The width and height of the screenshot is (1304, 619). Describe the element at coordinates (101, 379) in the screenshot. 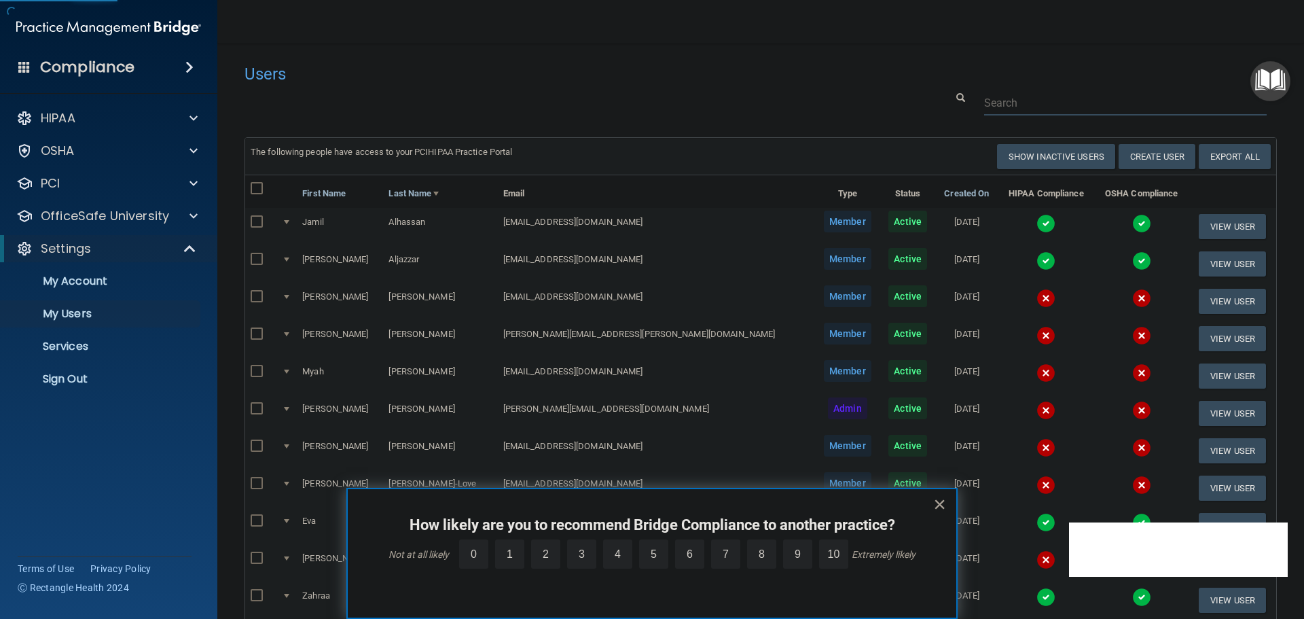

I see `p: Sign Out` at that location.